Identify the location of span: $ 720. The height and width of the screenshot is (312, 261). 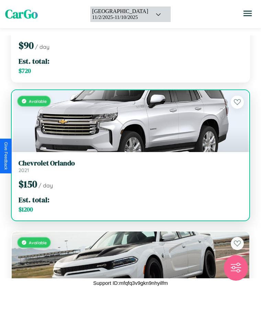
(25, 71).